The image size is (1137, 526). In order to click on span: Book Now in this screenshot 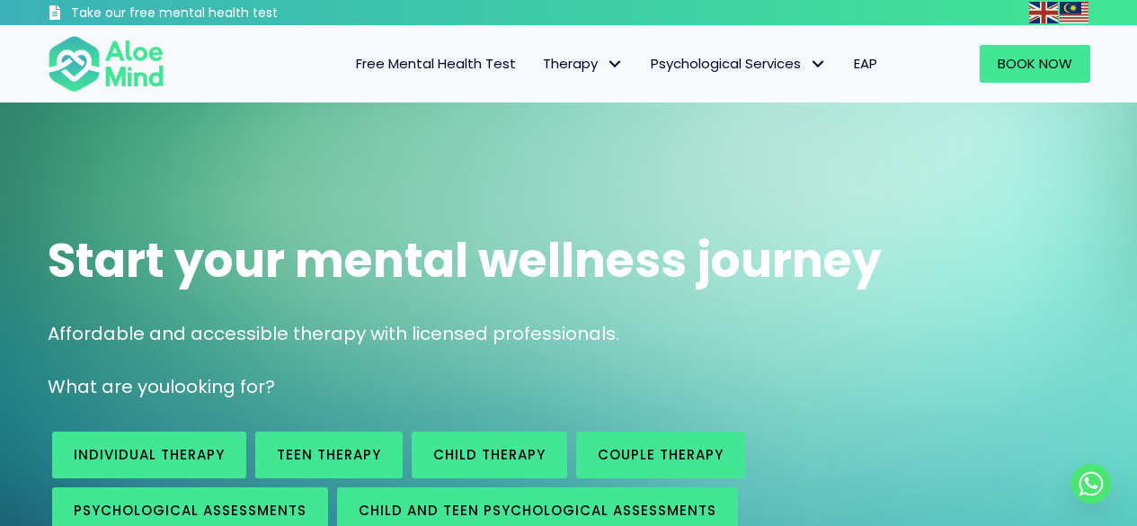, I will do `click(1035, 63)`.